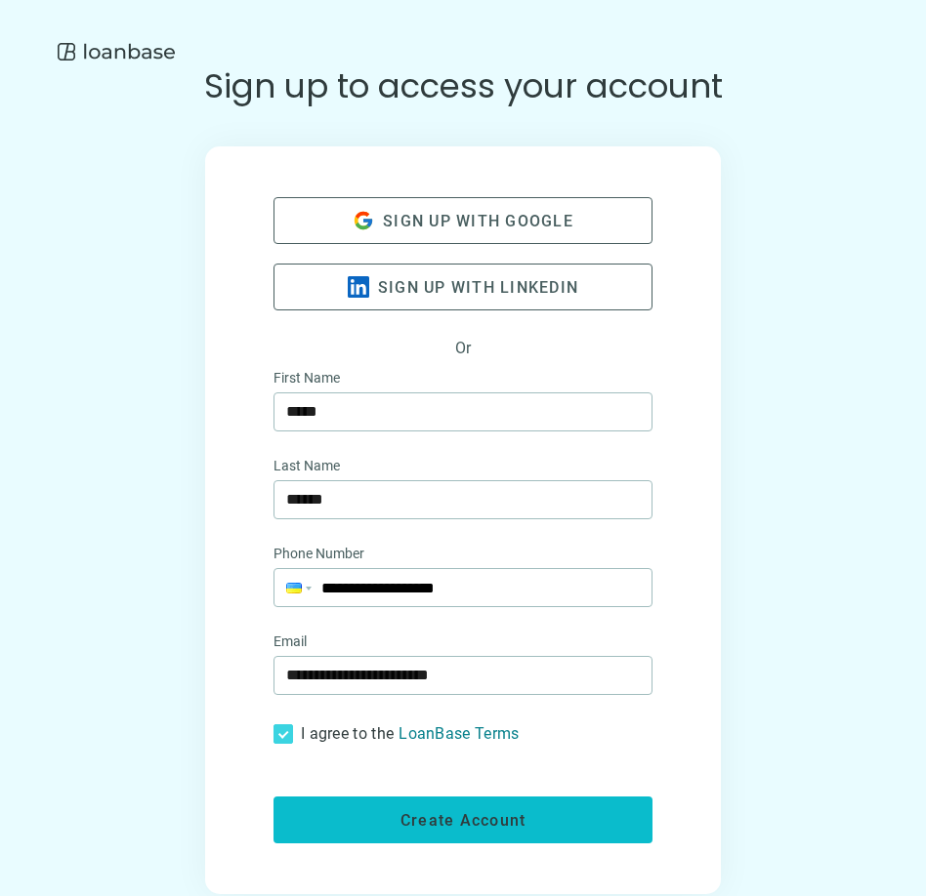  I want to click on img: Logo, so click(116, 52).